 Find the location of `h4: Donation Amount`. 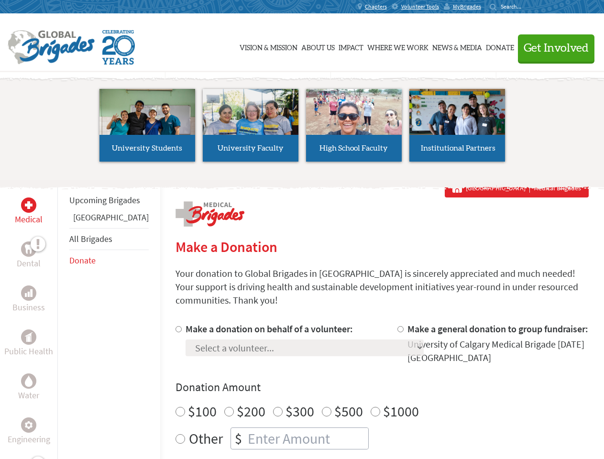

h4: Donation Amount is located at coordinates (382, 387).